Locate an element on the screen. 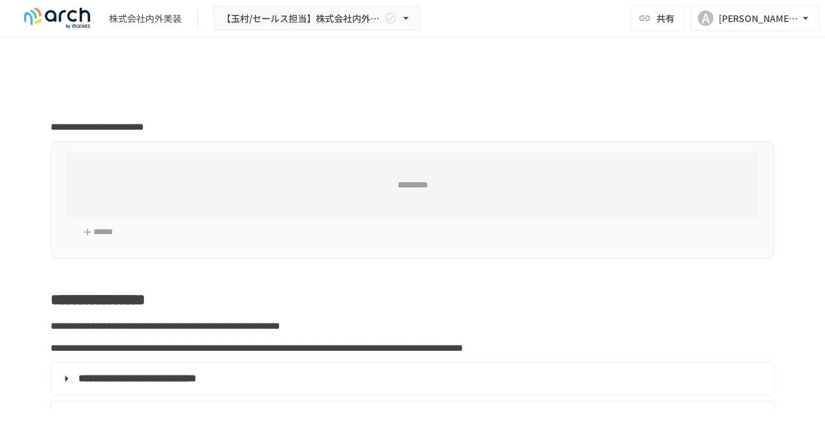 The height and width of the screenshot is (437, 825). div: A is located at coordinates (706, 18).